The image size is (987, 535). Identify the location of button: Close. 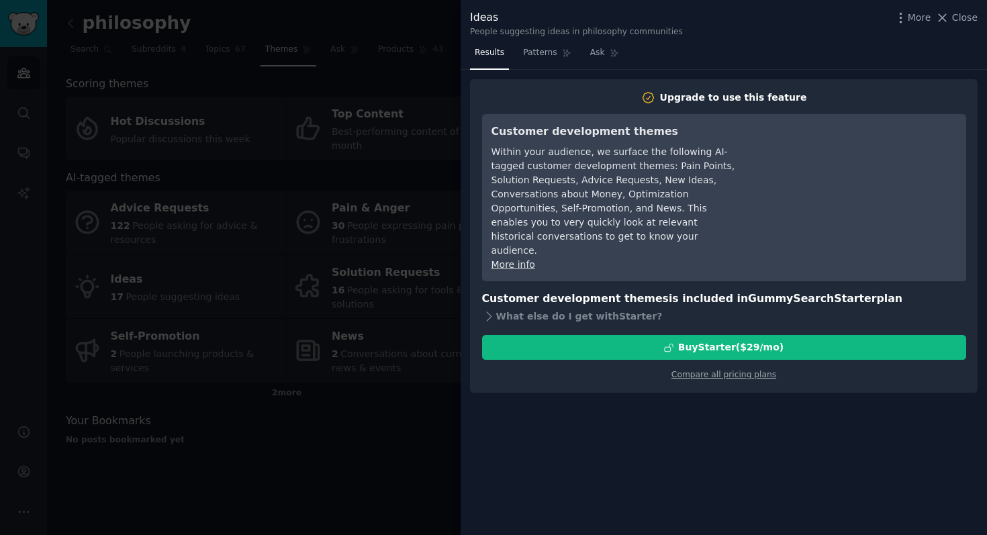
(956, 17).